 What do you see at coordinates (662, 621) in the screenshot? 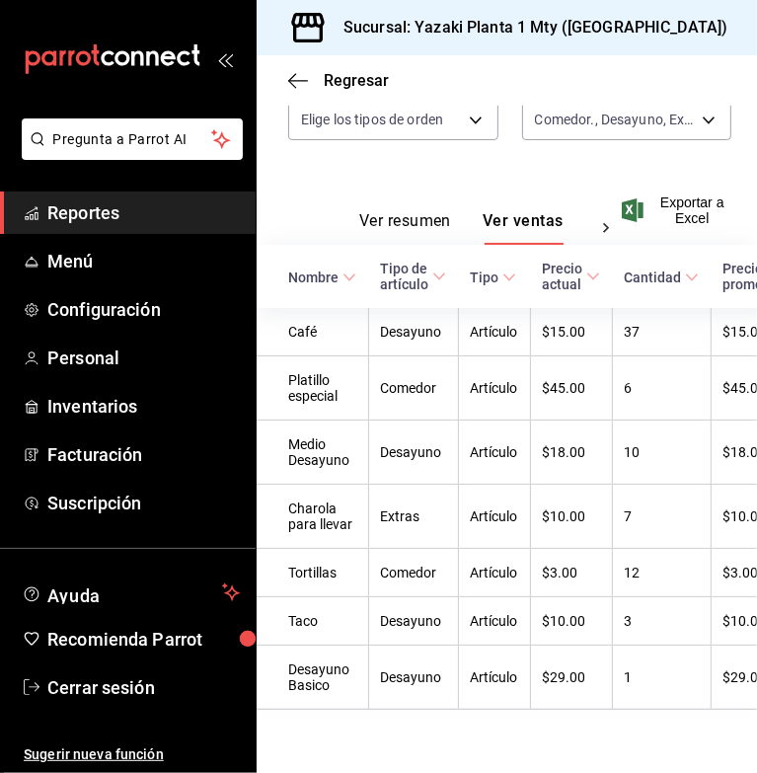
I see `td: 3` at bounding box center [662, 621].